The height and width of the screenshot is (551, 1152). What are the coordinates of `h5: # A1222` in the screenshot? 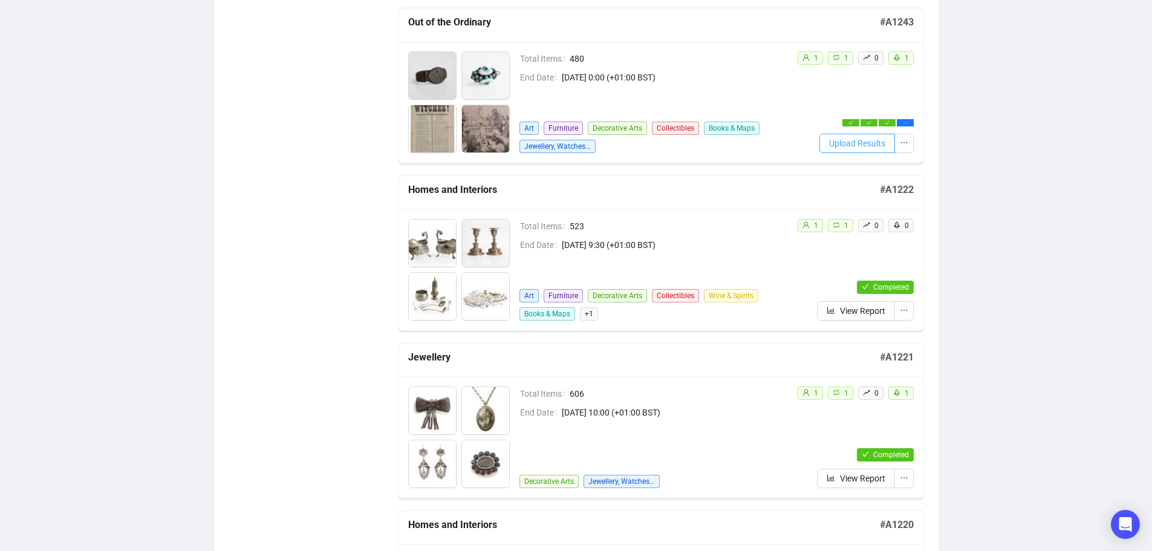 It's located at (897, 190).